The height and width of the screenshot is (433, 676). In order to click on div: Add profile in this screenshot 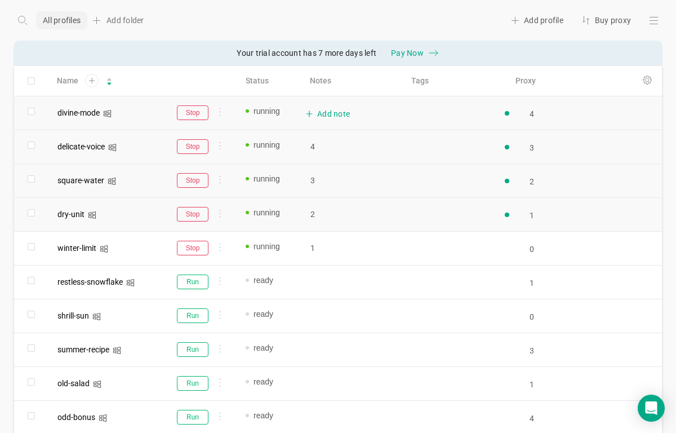, I will do `click(537, 20)`.